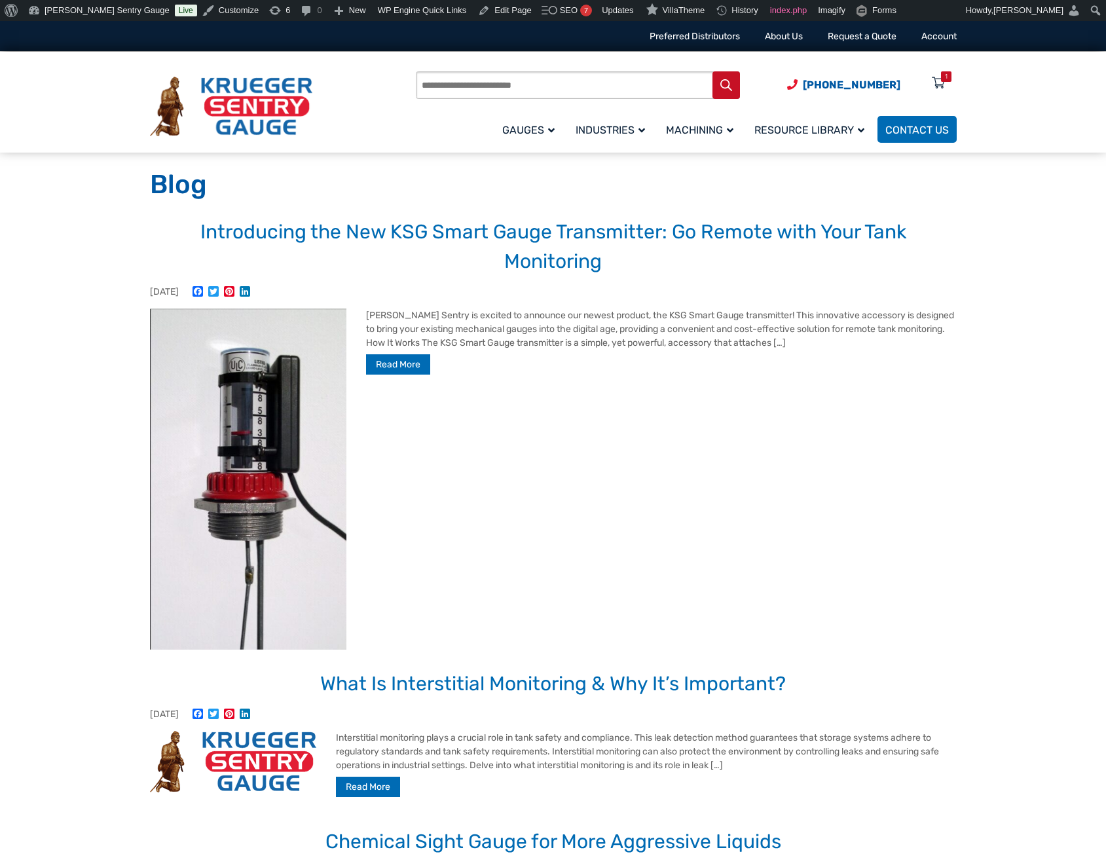 Image resolution: width=1106 pixels, height=854 pixels. I want to click on a: Machining, so click(702, 129).